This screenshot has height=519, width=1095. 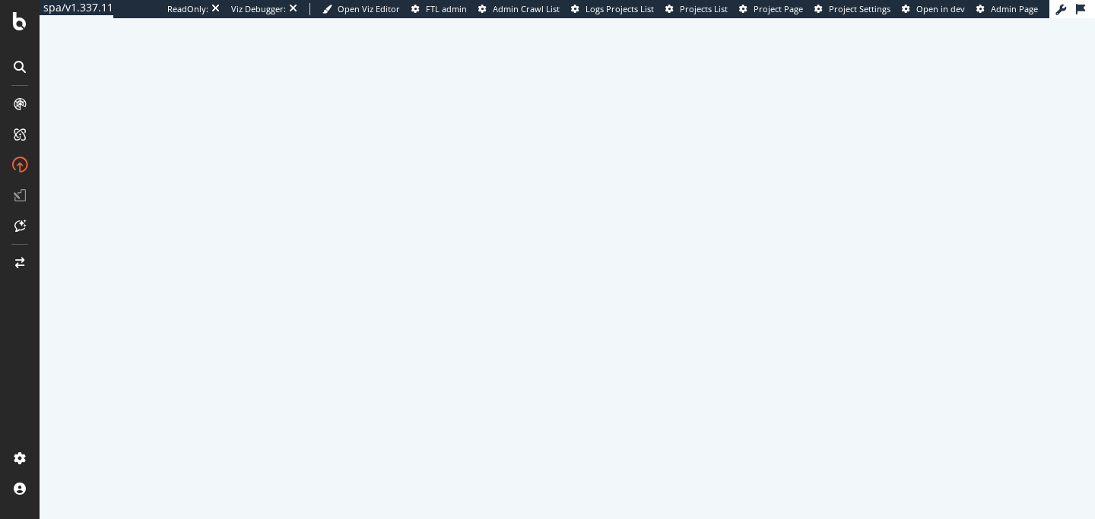 I want to click on a: Open in dev, so click(x=933, y=9).